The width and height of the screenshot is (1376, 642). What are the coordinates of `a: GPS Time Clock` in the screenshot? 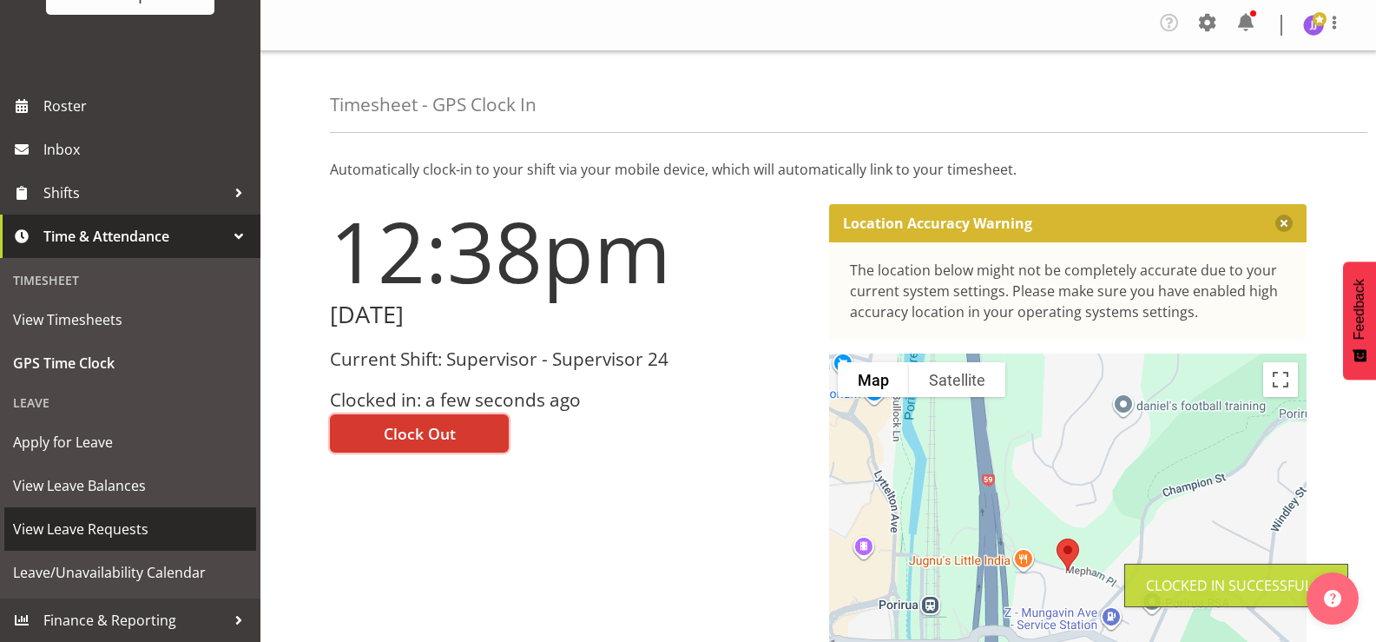 It's located at (130, 363).